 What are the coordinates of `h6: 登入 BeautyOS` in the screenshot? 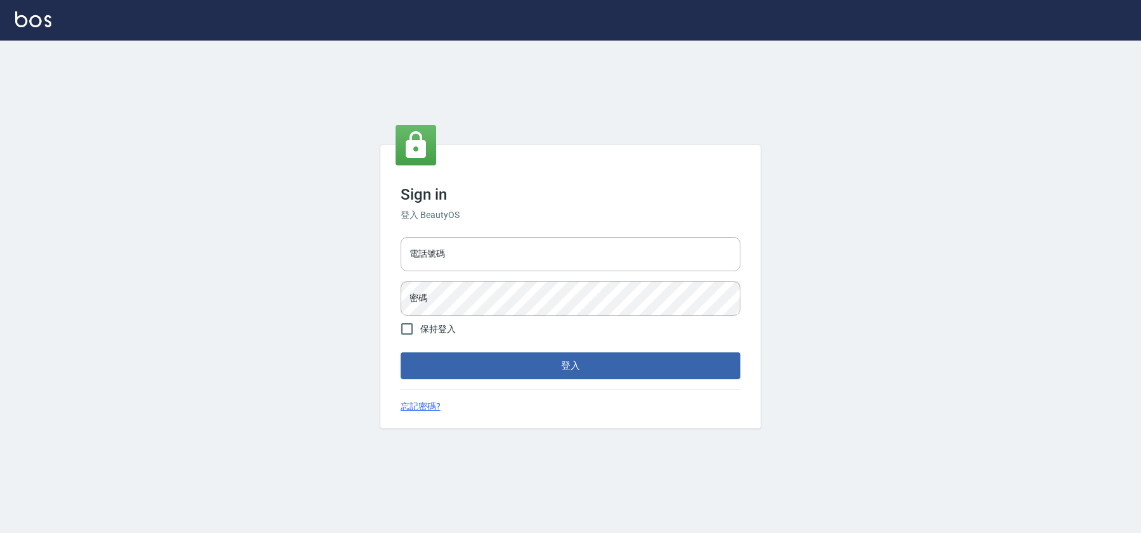 It's located at (570, 215).